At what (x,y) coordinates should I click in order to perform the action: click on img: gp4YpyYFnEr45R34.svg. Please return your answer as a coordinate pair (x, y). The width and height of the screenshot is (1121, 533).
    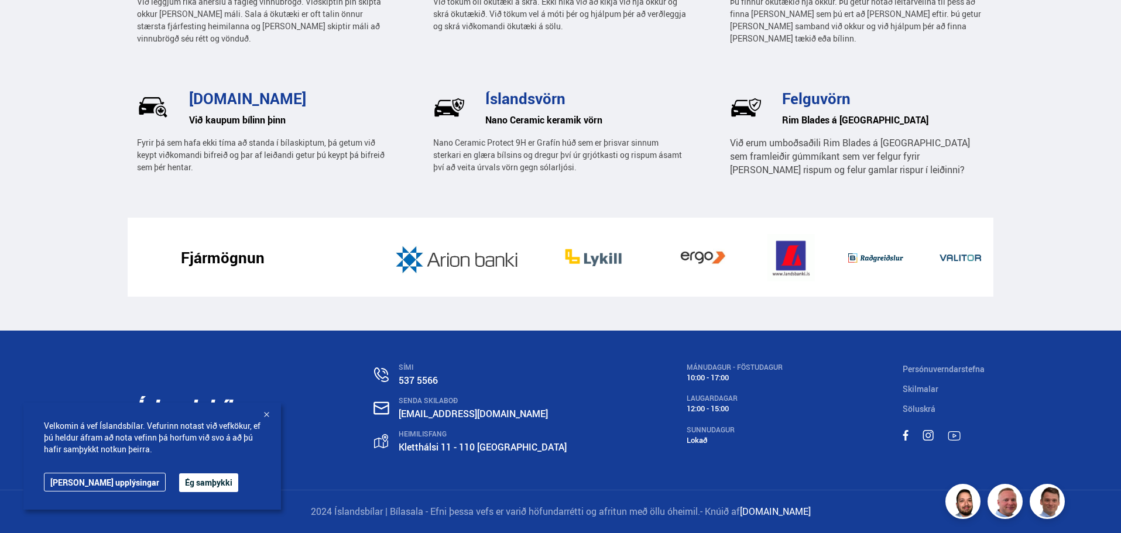
    Looking at the image, I should click on (381, 441).